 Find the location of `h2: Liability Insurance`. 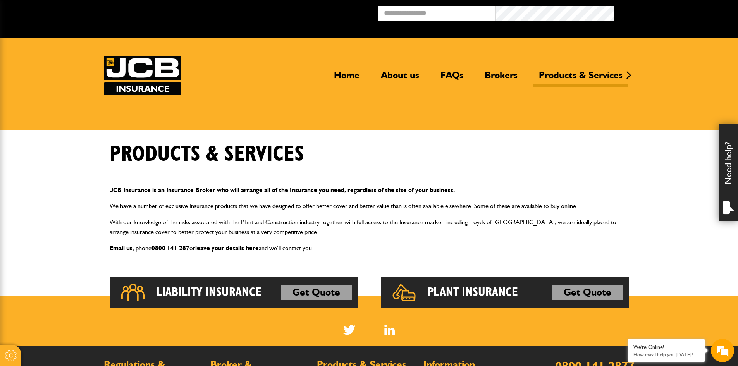

h2: Liability Insurance is located at coordinates (209, 293).